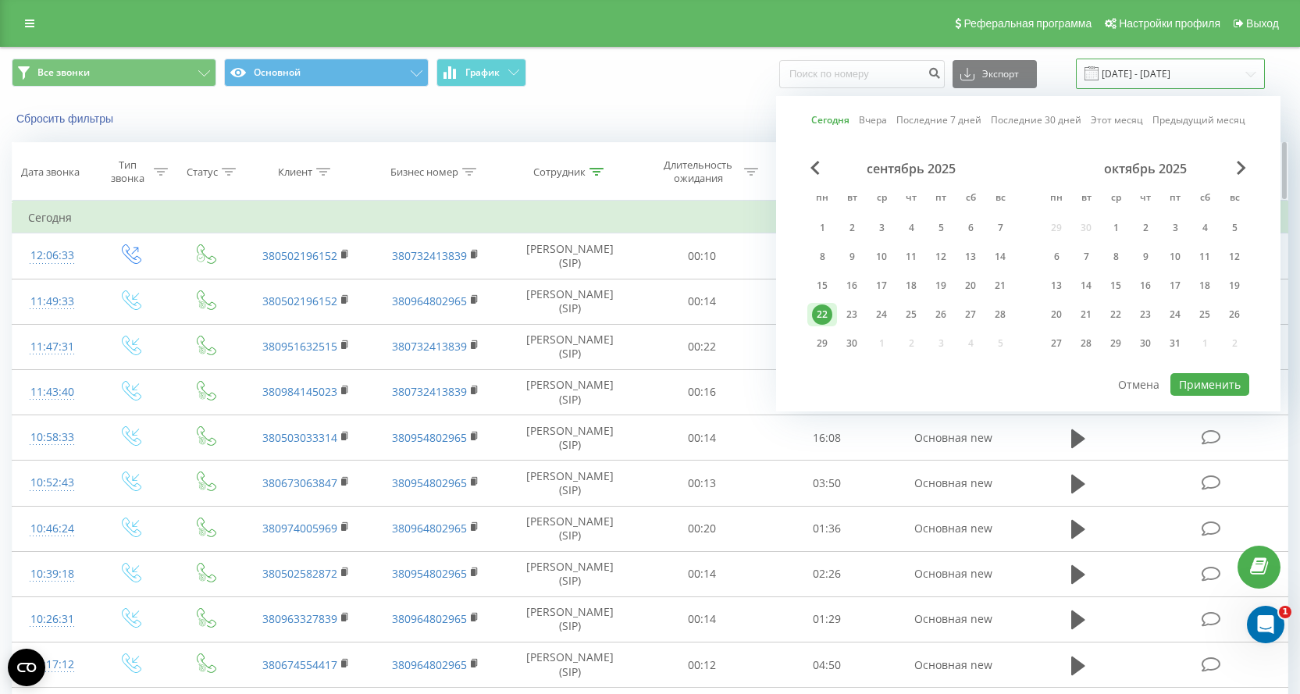  I want to click on button: Open CMP widget, so click(27, 668).